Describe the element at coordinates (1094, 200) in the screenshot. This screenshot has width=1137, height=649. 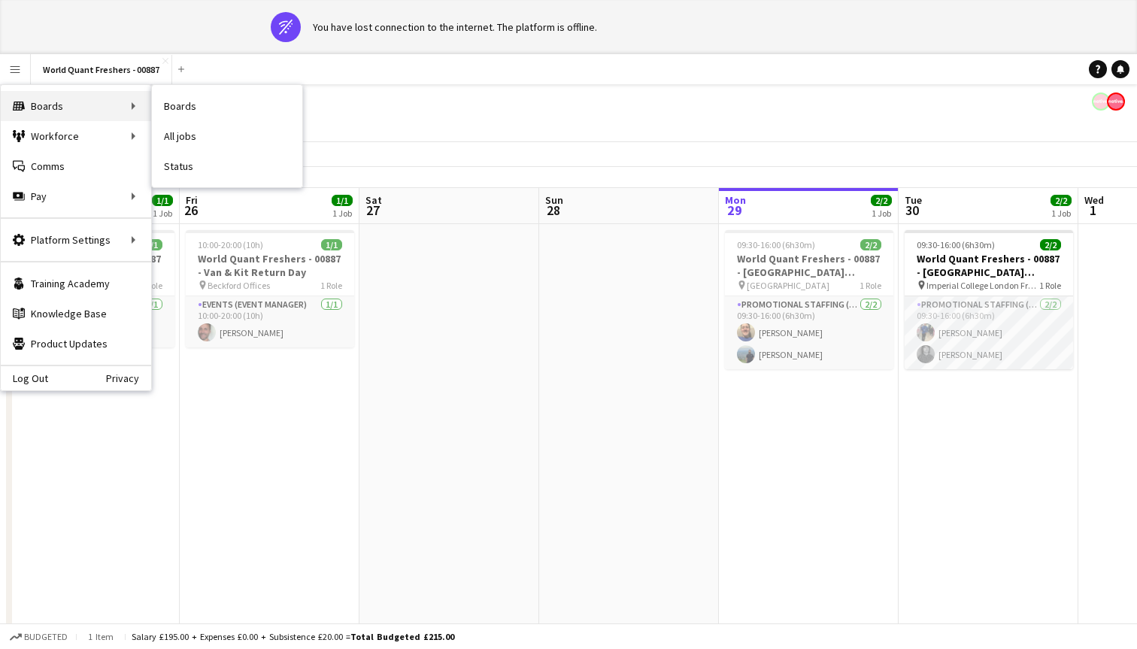
I see `span: Wed` at that location.